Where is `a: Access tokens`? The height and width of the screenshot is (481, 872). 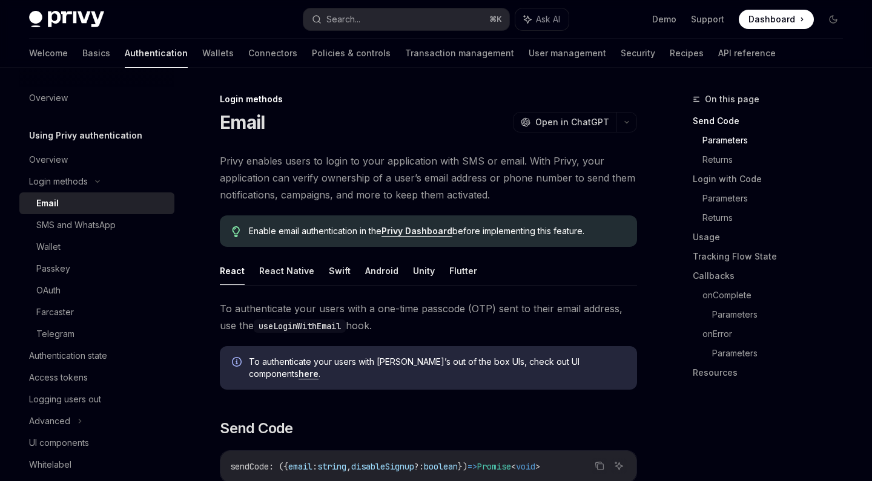
a: Access tokens is located at coordinates (97, 378).